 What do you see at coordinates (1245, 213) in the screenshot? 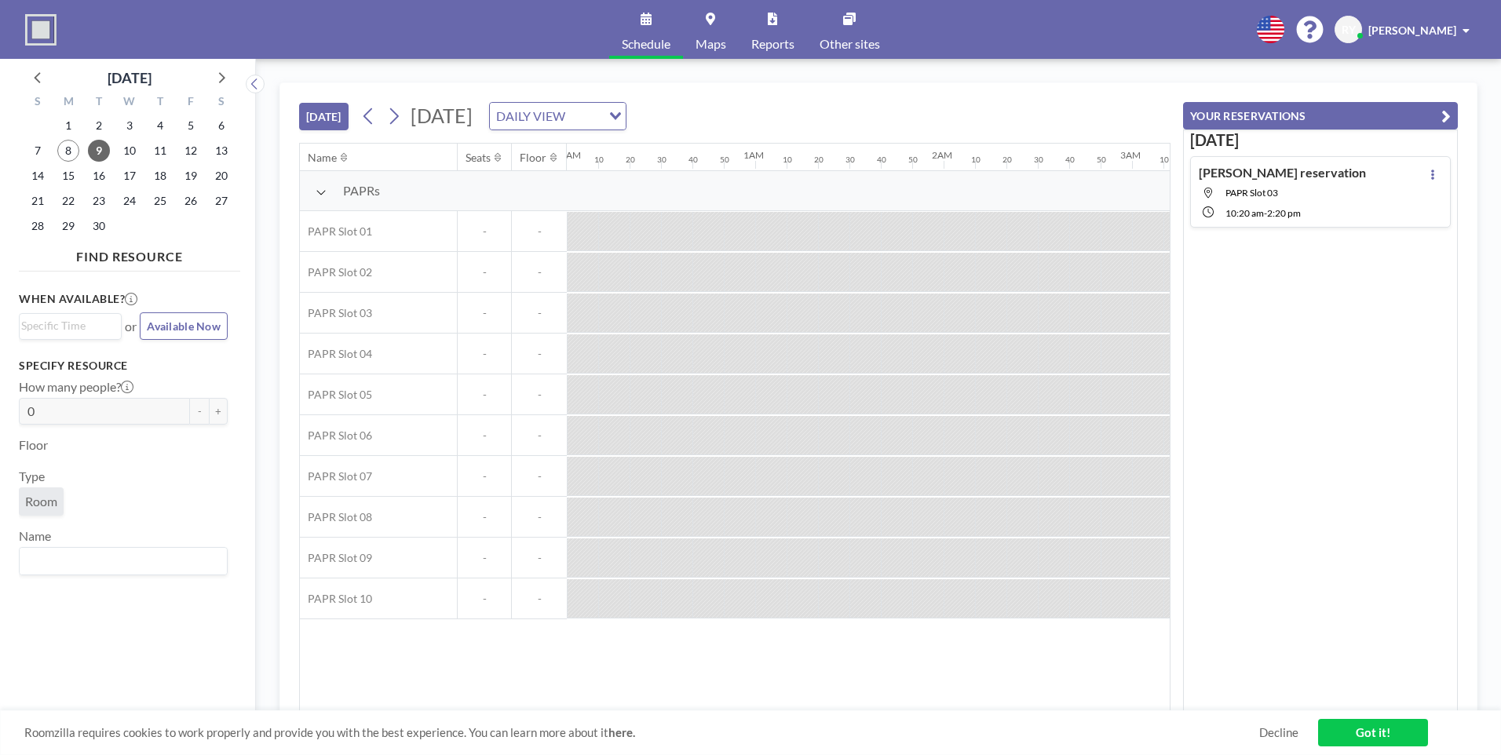
I see `span: 10:20 AM` at bounding box center [1245, 213].